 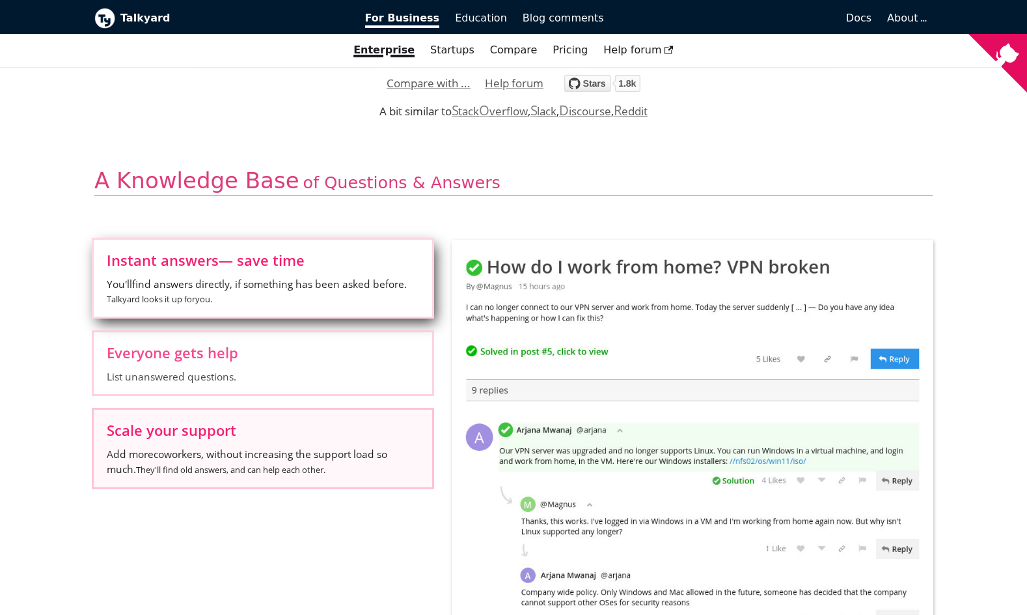 What do you see at coordinates (263, 352) in the screenshot?
I see `span: Everyone gets help` at bounding box center [263, 352].